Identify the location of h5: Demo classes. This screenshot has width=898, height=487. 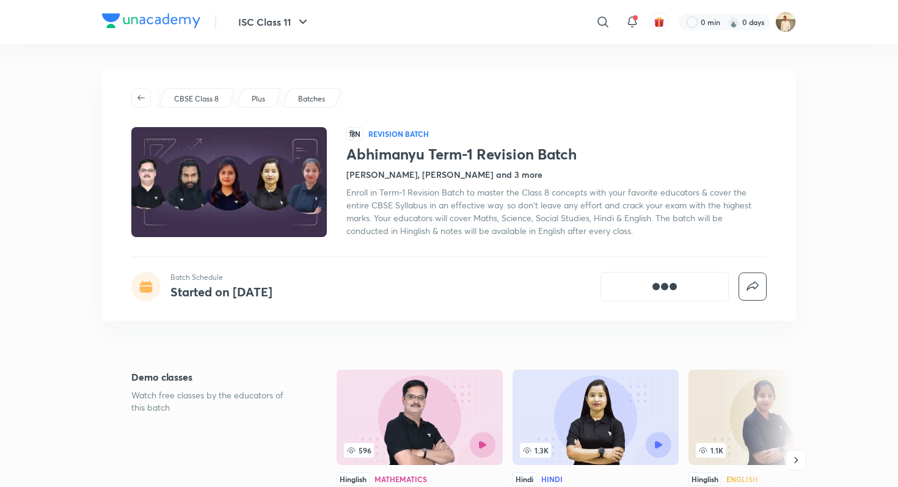
(214, 377).